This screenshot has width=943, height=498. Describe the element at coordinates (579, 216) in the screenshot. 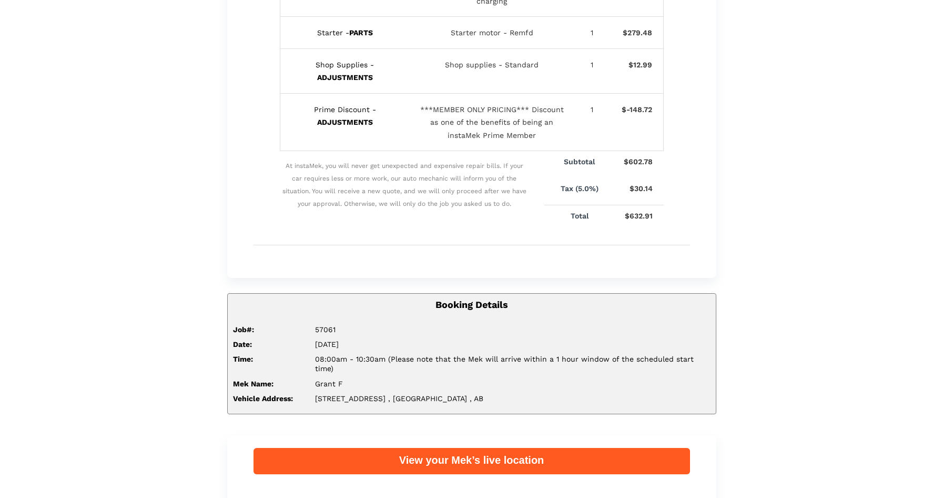

I see `p: Total` at that location.